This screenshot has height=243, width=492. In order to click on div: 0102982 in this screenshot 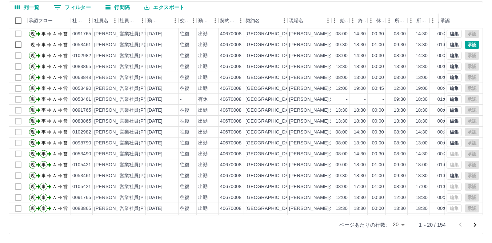, I will do `click(82, 132)`.